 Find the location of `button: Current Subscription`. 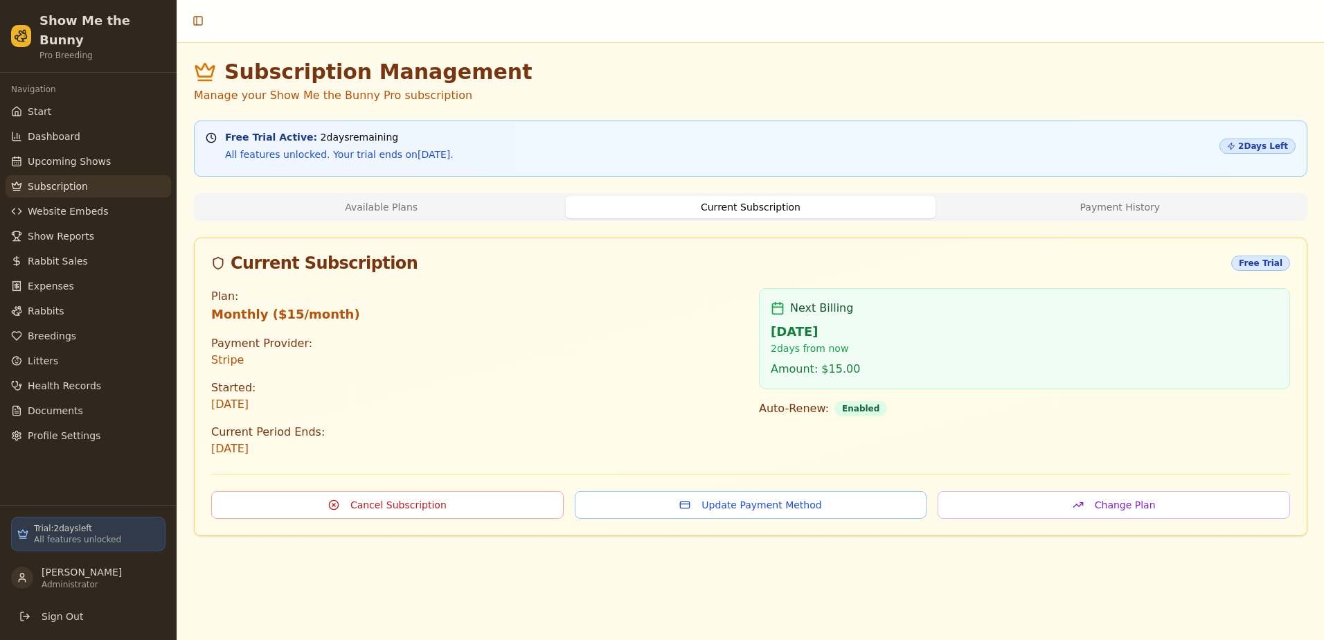

button: Current Subscription is located at coordinates (750, 207).